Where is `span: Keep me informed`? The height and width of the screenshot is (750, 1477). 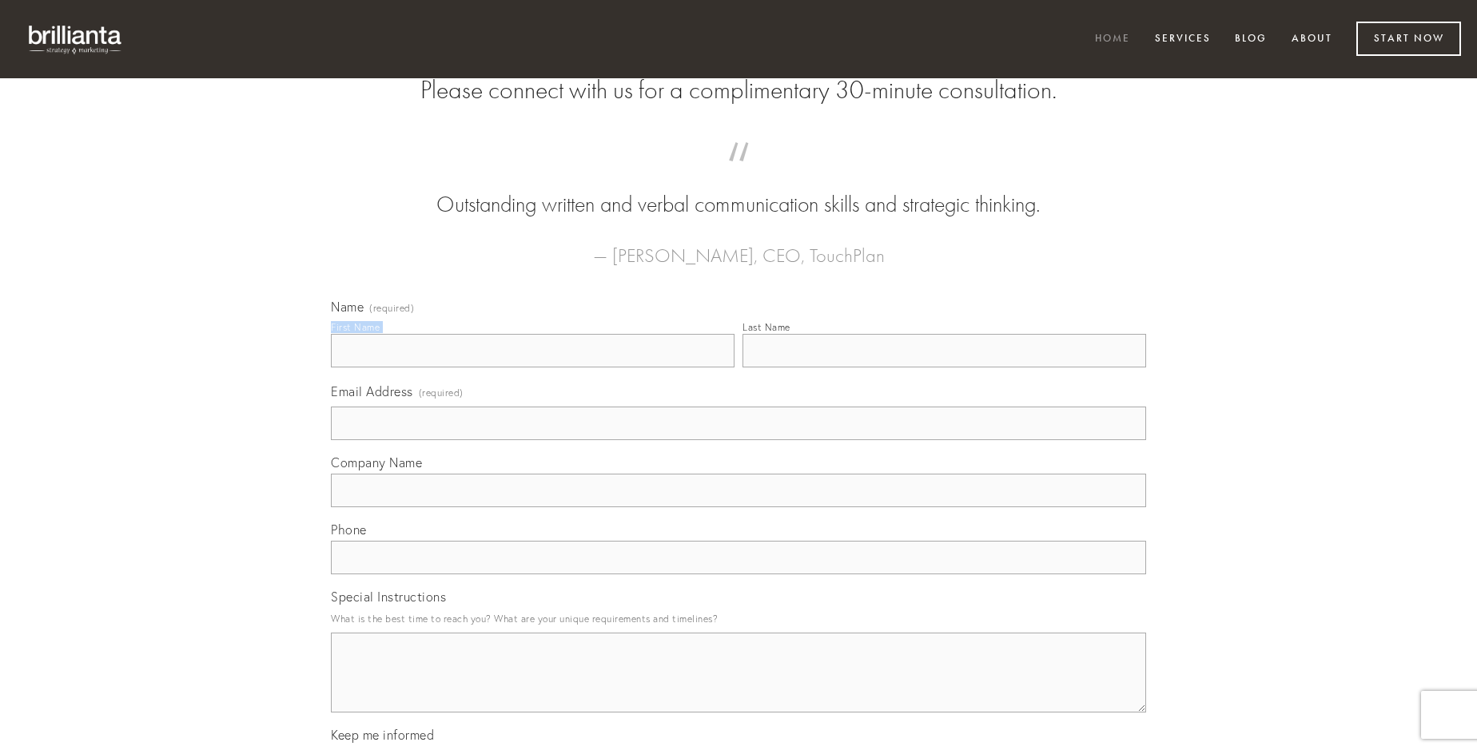 span: Keep me informed is located at coordinates (382, 735).